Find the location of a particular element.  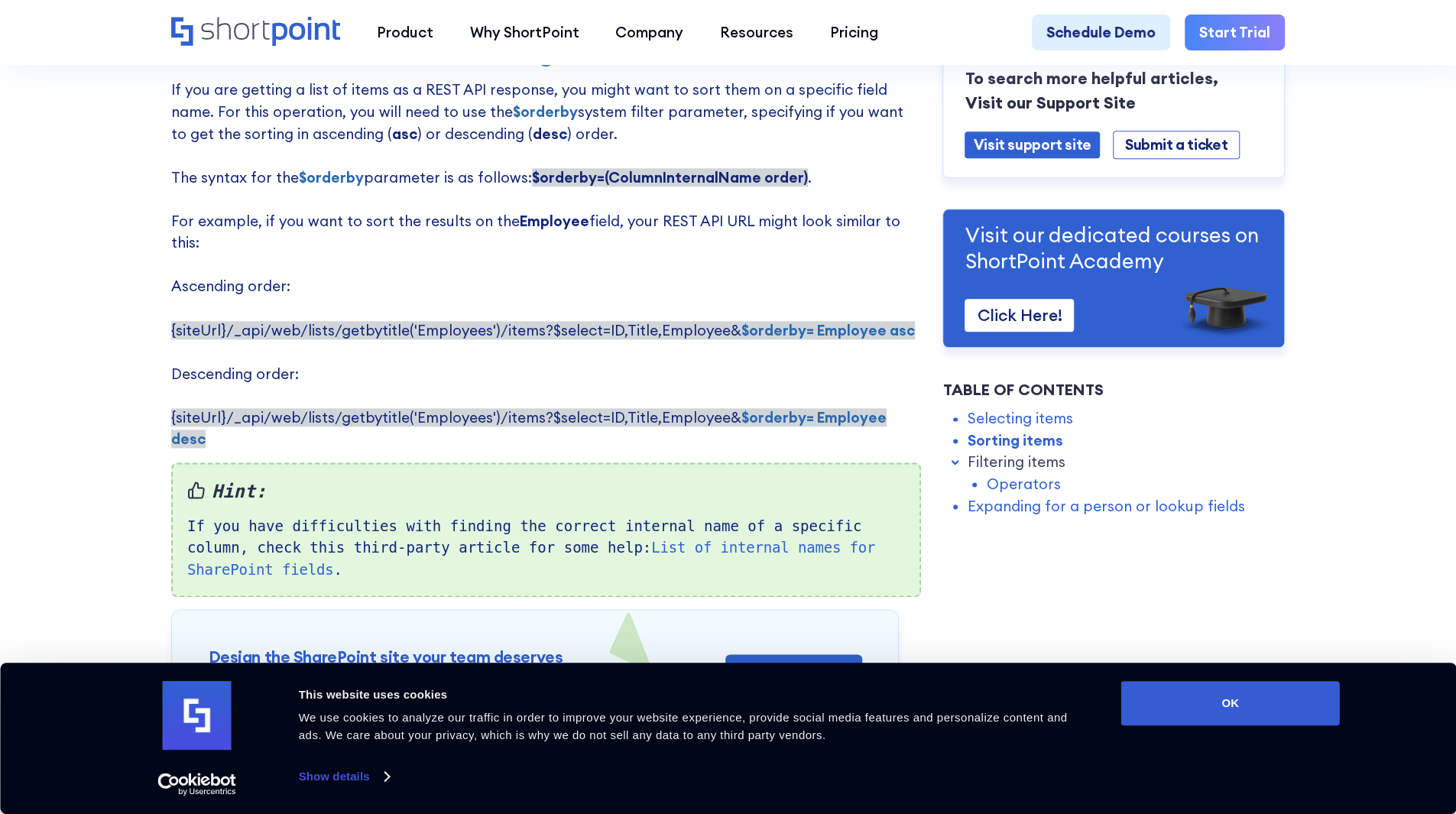

img: logo is located at coordinates (197, 715).